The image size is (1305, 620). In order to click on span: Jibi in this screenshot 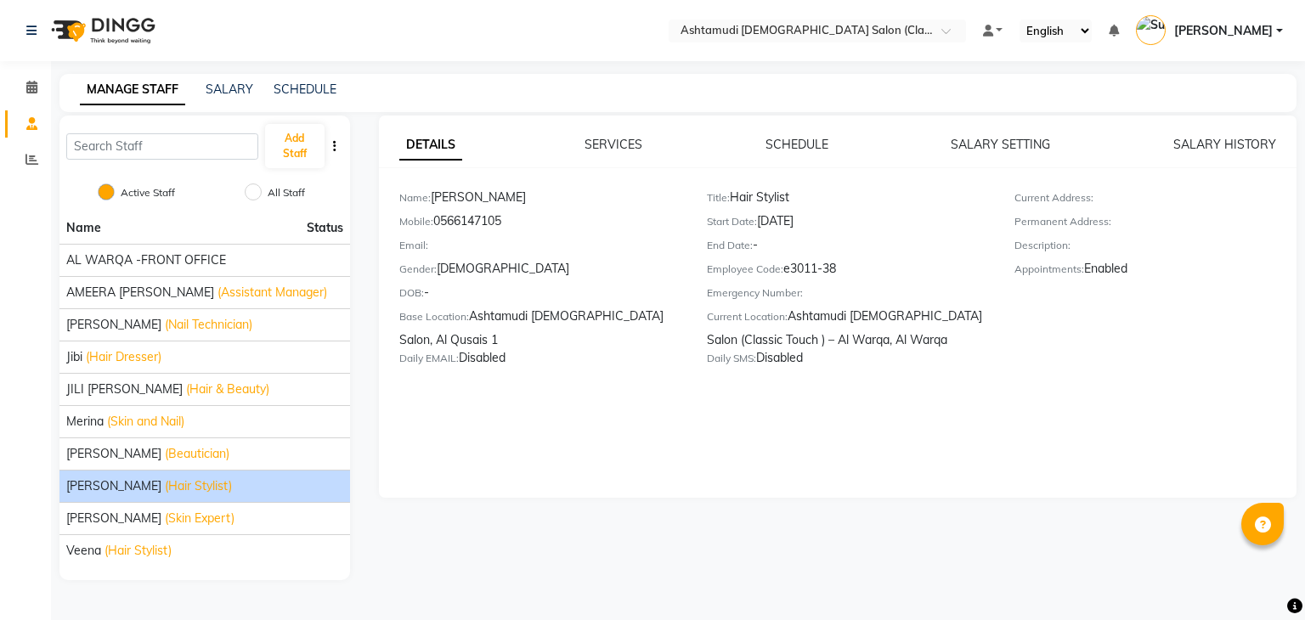, I will do `click(74, 357)`.